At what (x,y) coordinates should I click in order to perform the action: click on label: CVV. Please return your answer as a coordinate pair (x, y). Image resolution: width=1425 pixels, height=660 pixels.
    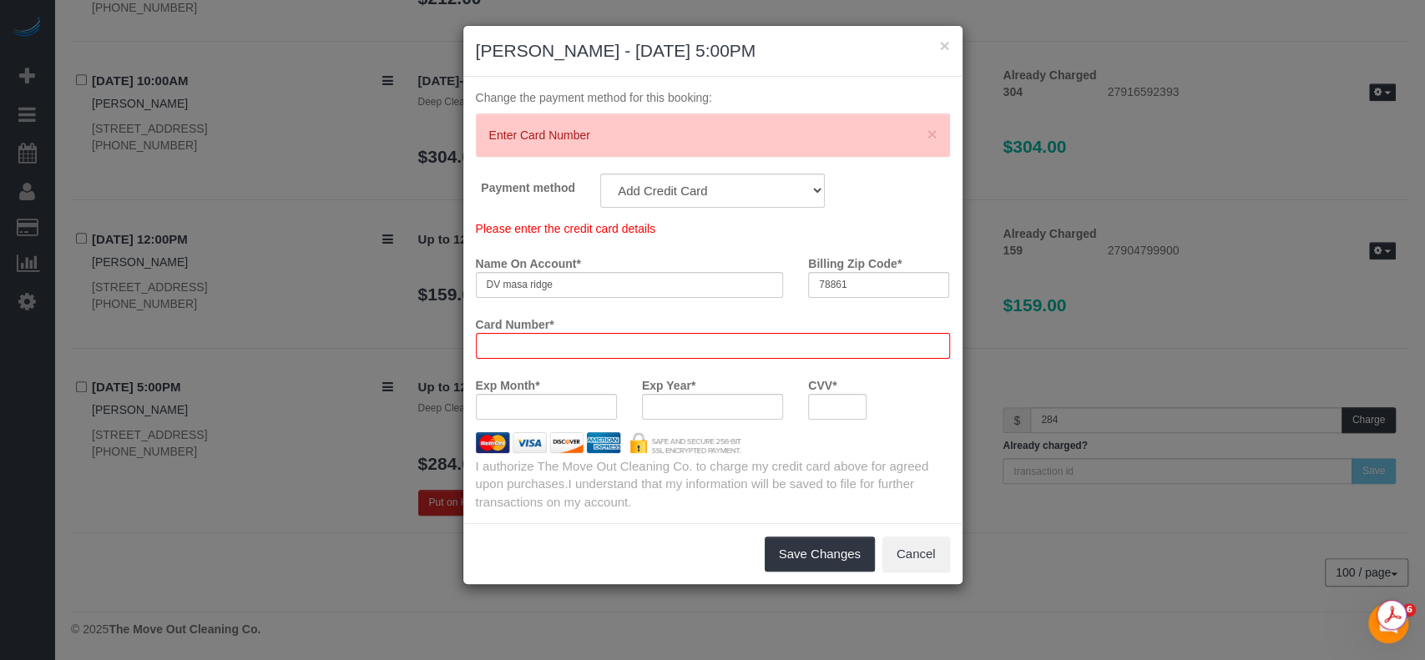
    Looking at the image, I should click on (822, 382).